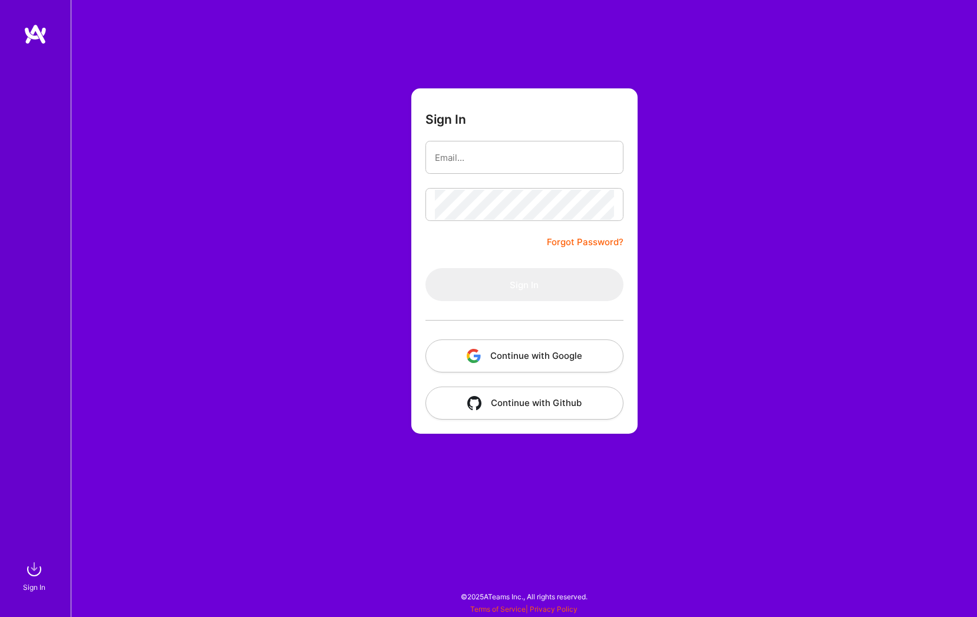  Describe the element at coordinates (524, 157) in the screenshot. I see `input: Email...` at that location.